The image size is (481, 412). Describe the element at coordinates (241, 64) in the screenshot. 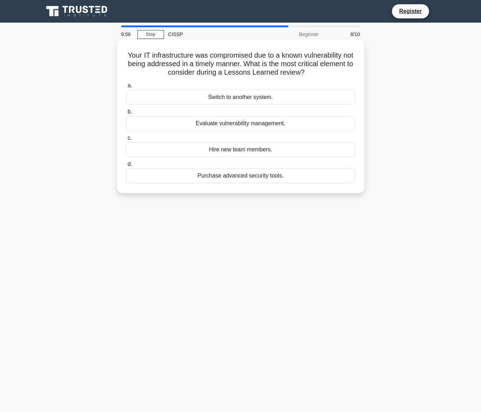

I see `h5: Your IT infrastructure was compromised due to a known vulnerability not being addressed in a time...` at that location.